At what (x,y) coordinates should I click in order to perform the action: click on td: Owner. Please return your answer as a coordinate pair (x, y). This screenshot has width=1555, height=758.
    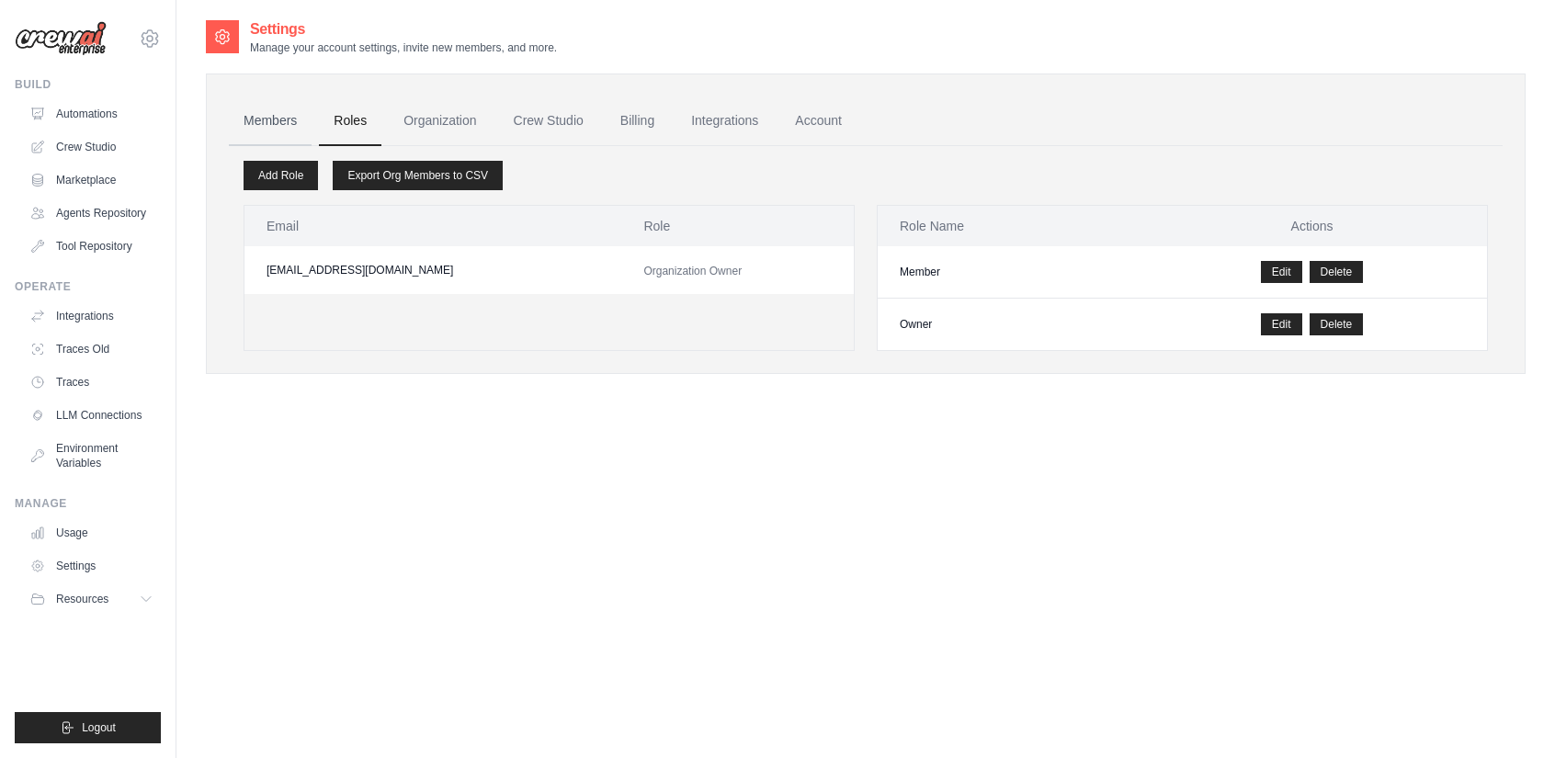
    Looking at the image, I should click on (1007, 324).